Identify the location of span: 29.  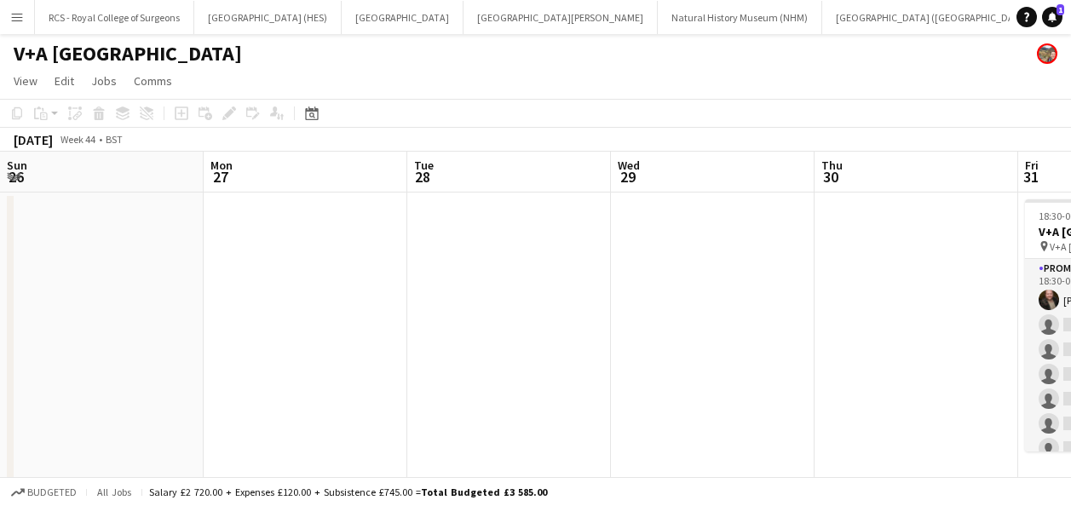
(627, 176).